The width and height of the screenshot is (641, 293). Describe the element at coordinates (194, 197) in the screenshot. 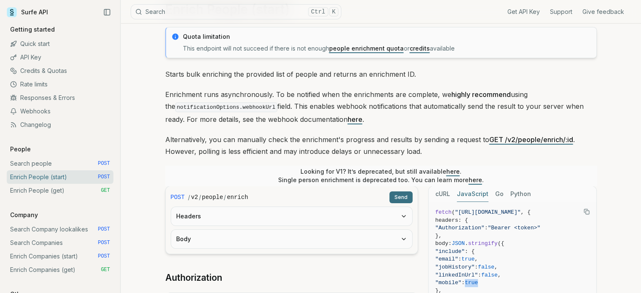

I see `code: v2` at that location.